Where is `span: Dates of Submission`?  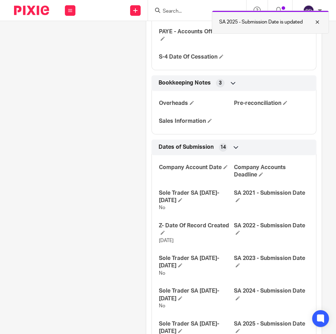
span: Dates of Submission is located at coordinates (186, 147).